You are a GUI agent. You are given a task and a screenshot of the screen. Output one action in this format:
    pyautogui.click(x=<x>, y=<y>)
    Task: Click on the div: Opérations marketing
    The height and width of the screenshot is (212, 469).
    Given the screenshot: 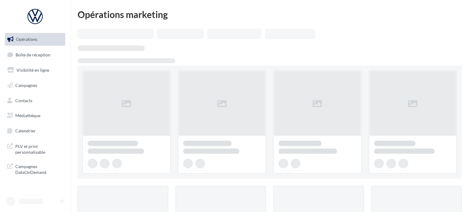 What is the action you would take?
    pyautogui.click(x=270, y=14)
    